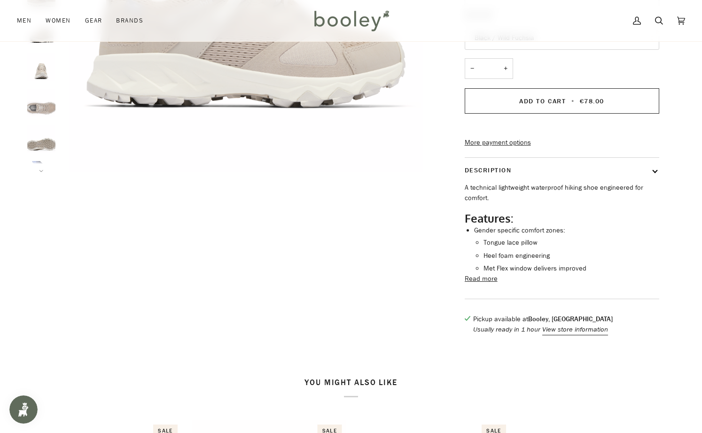 This screenshot has width=702, height=433. I want to click on p: A technical lightweight waterproof hiking shoe engineered for comfort., so click(562, 193).